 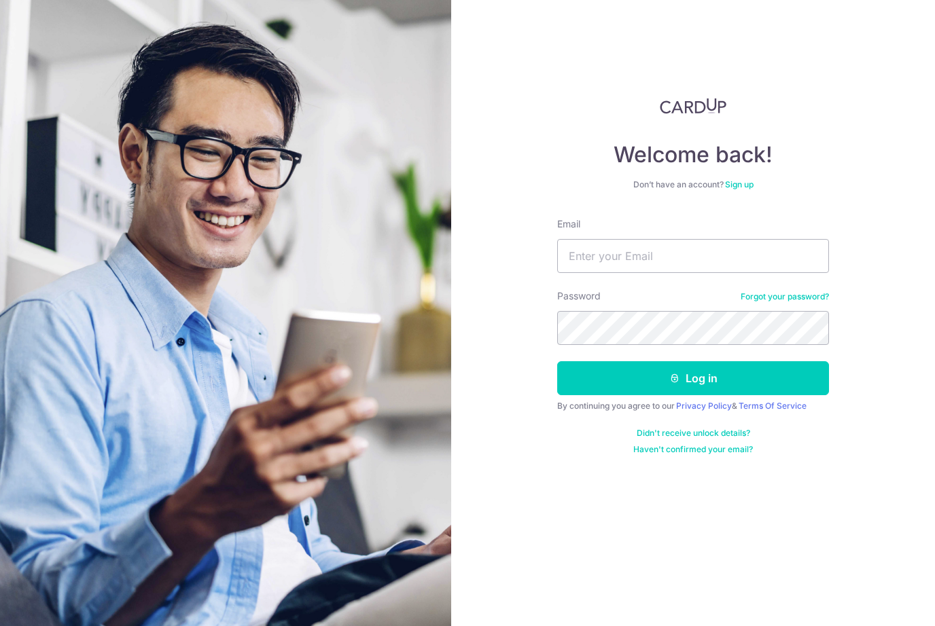 What do you see at coordinates (569, 224) in the screenshot?
I see `label: Email` at bounding box center [569, 224].